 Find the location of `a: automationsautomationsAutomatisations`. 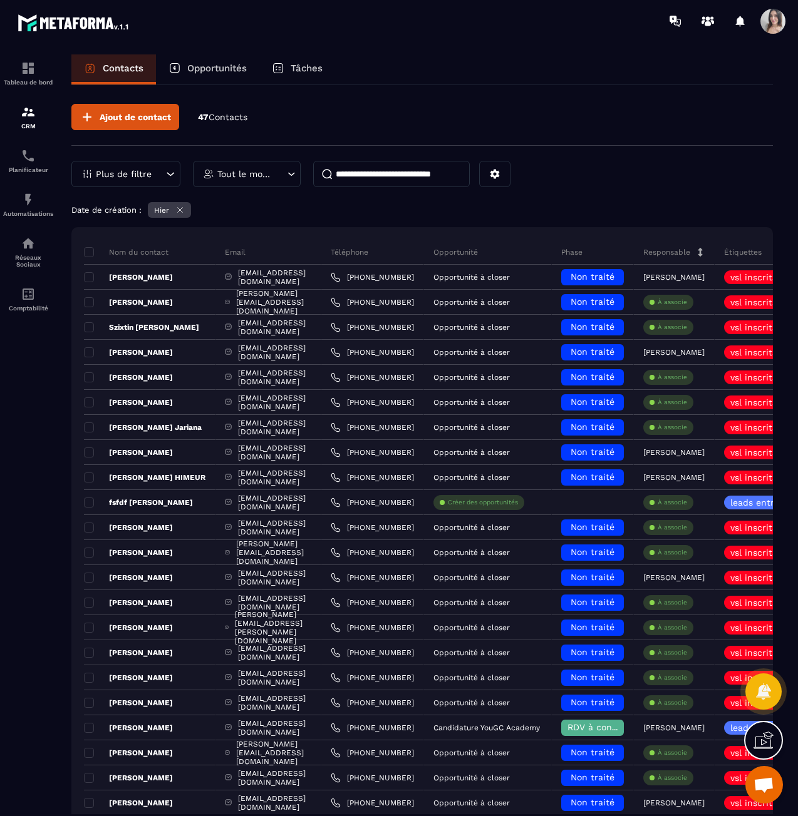

a: automationsautomationsAutomatisations is located at coordinates (28, 205).